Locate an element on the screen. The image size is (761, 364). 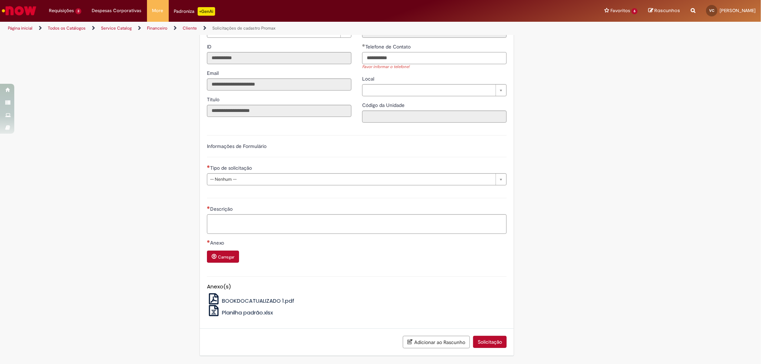
span: VC is located at coordinates (712, 10).